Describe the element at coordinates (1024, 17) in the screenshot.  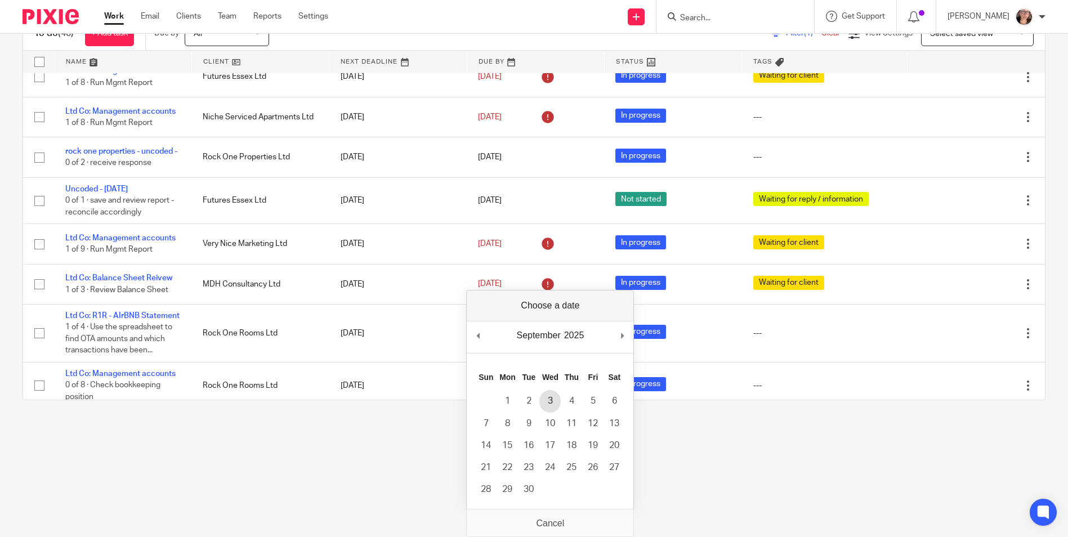
I see `img: Louise.jpg` at that location.